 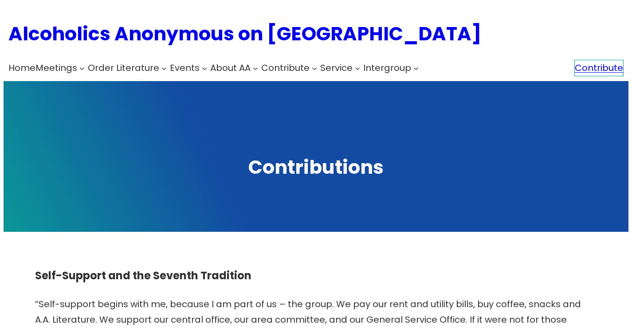 I want to click on span: Events, so click(x=185, y=68).